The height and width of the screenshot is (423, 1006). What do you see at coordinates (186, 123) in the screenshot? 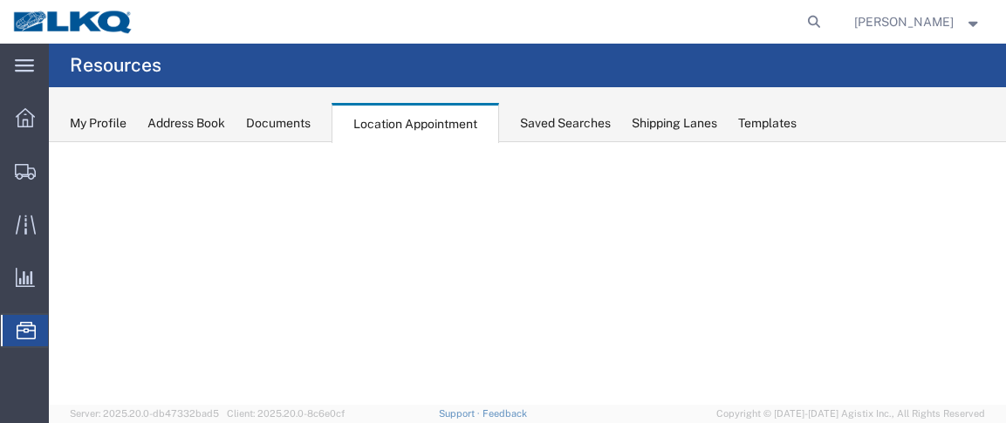
I see `div: Address Book` at bounding box center [186, 123].